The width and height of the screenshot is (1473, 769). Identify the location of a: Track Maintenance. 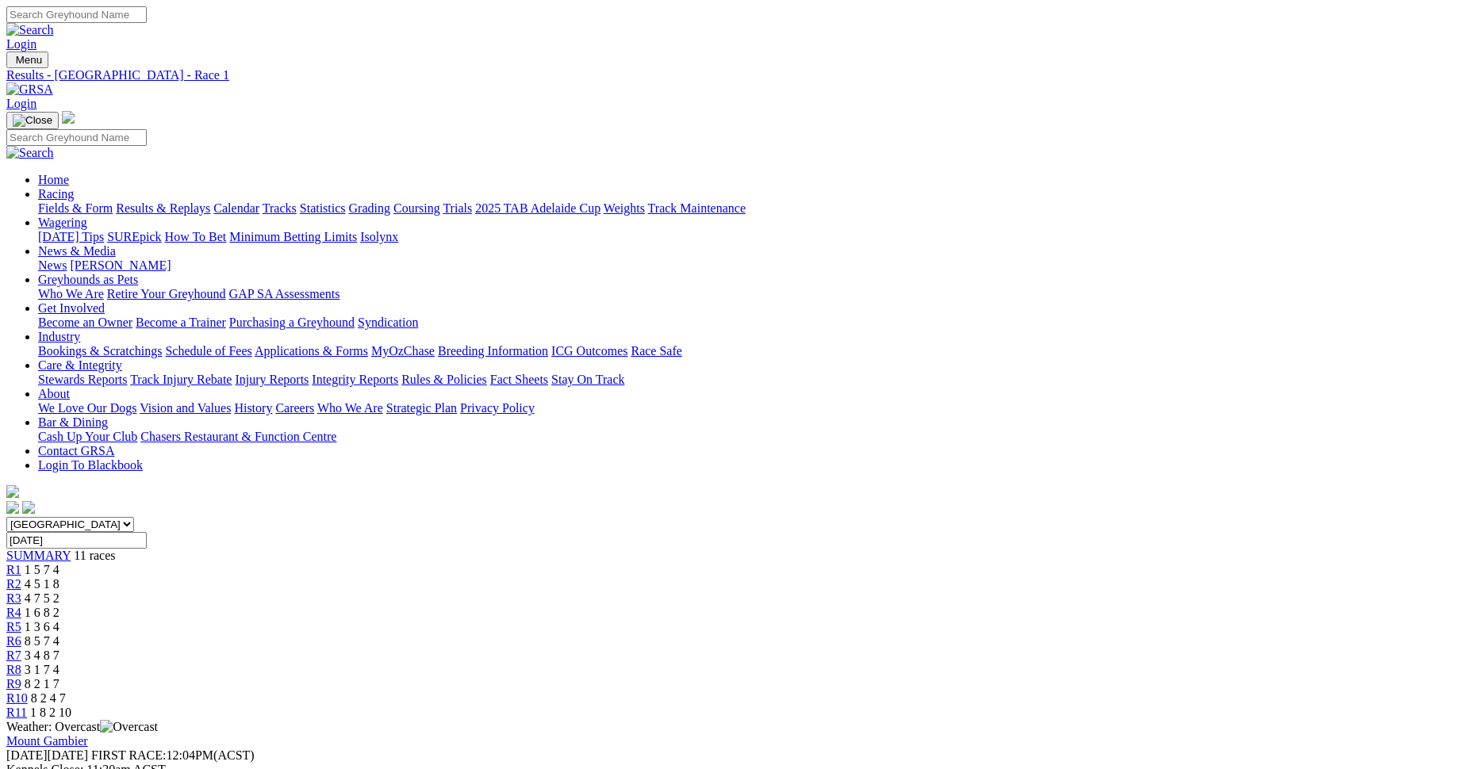
(696, 208).